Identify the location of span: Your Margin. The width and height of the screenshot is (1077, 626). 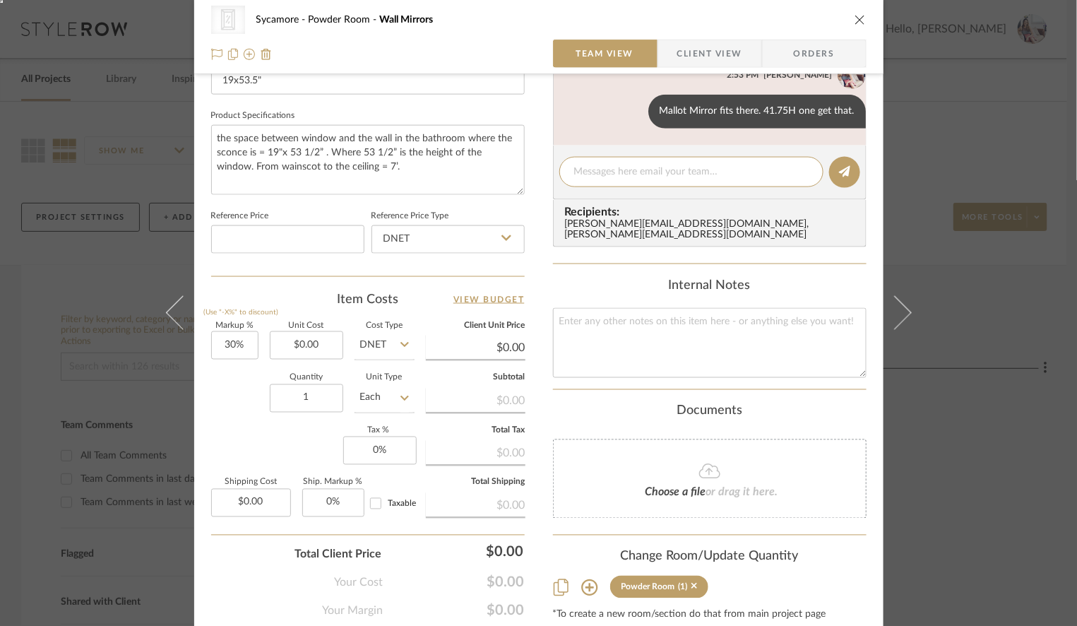
(353, 611).